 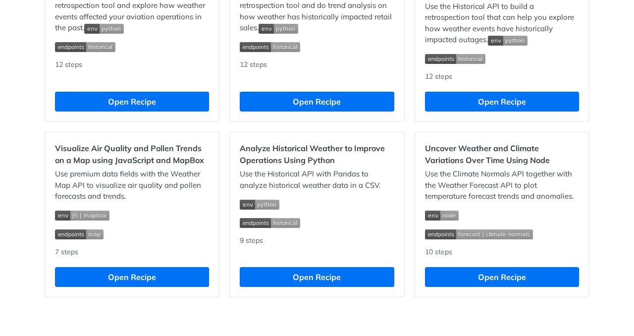 What do you see at coordinates (132, 252) in the screenshot?
I see `div: 7 steps` at bounding box center [132, 252].